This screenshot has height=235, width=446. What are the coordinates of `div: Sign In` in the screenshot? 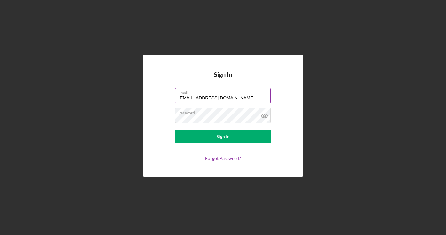 It's located at (223, 137).